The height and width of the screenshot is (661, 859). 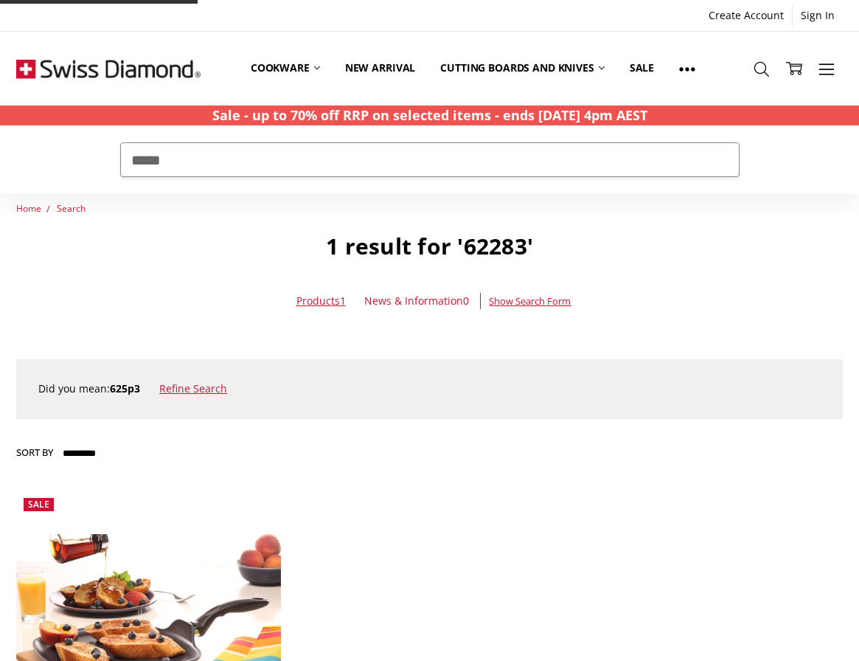 I want to click on a: Show All, so click(x=687, y=69).